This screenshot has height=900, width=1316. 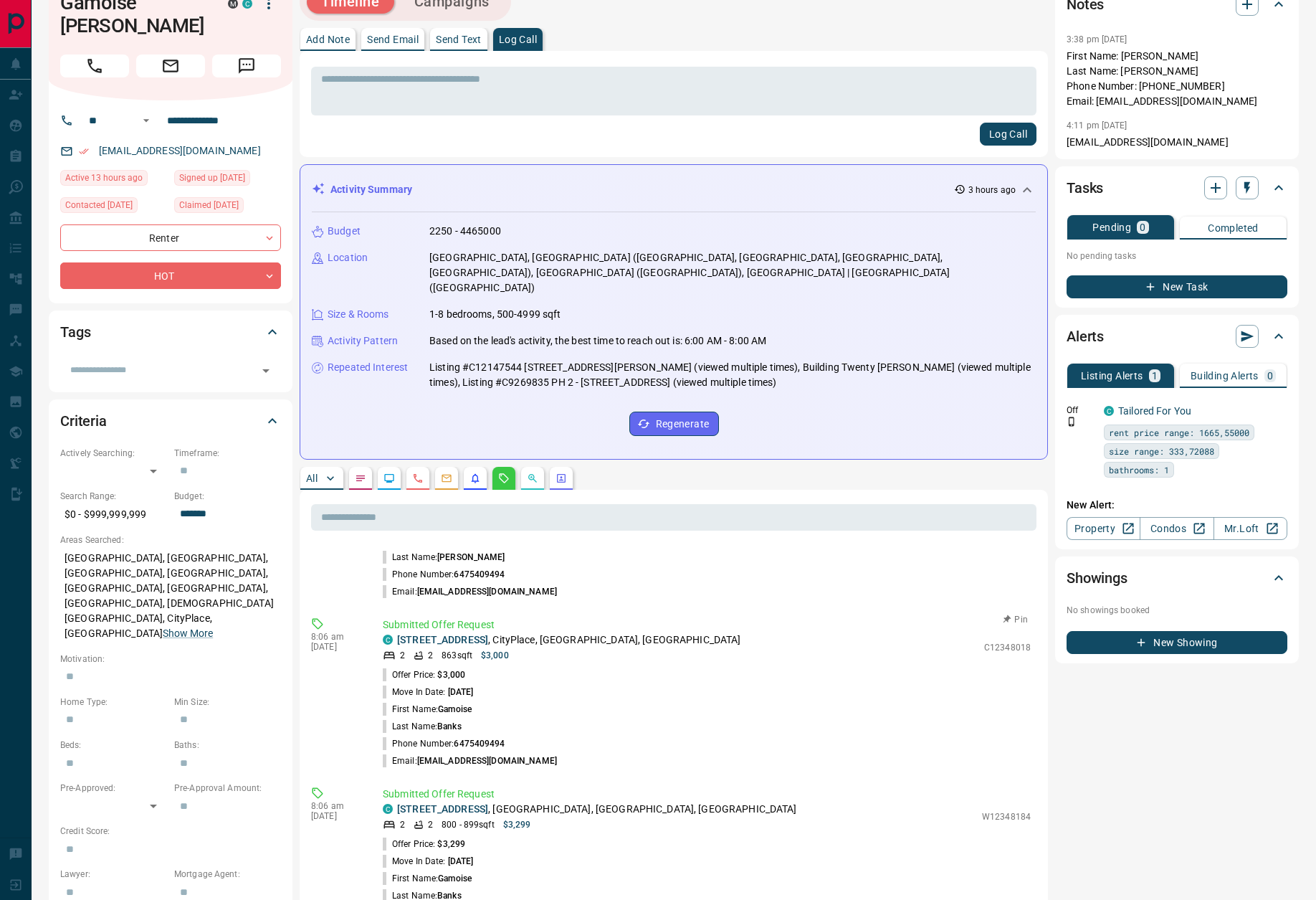 I want to click on div: Alerts, so click(x=1177, y=337).